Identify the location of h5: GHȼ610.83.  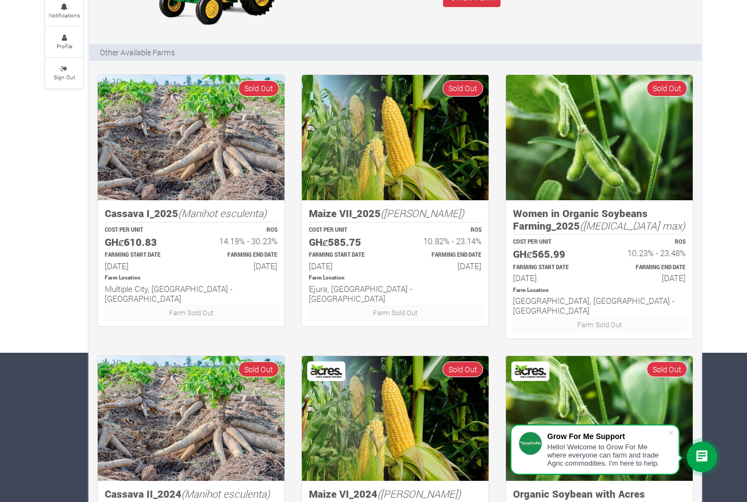
(143, 242).